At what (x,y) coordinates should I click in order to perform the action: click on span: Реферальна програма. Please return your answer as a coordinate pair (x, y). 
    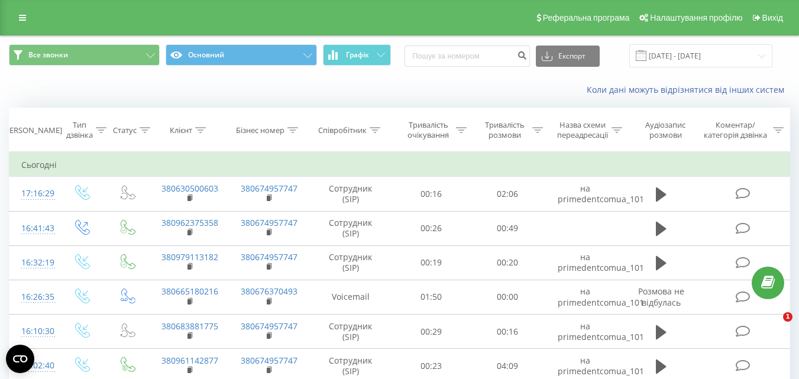
    Looking at the image, I should click on (586, 18).